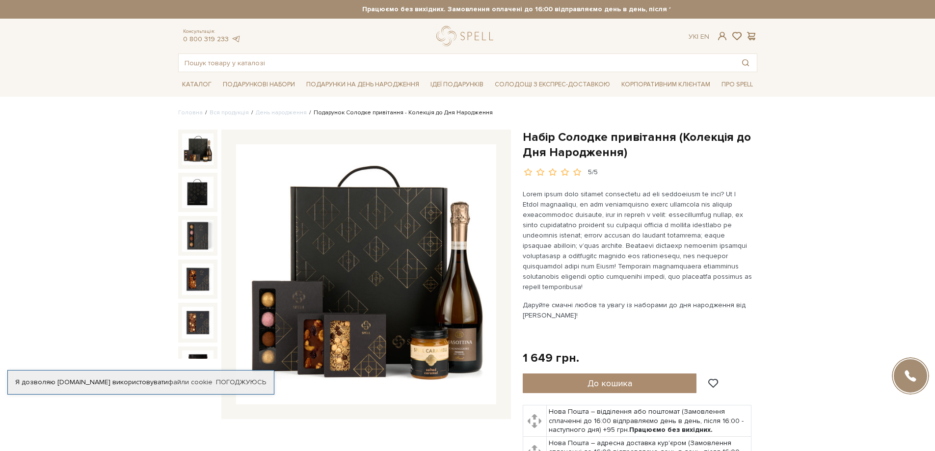 This screenshot has height=451, width=935. Describe the element at coordinates (552, 84) in the screenshot. I see `a: Солодощі з експрес-доставкою` at that location.